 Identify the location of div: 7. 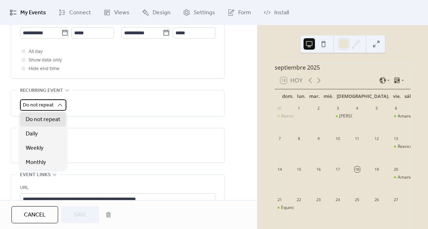
(280, 139).